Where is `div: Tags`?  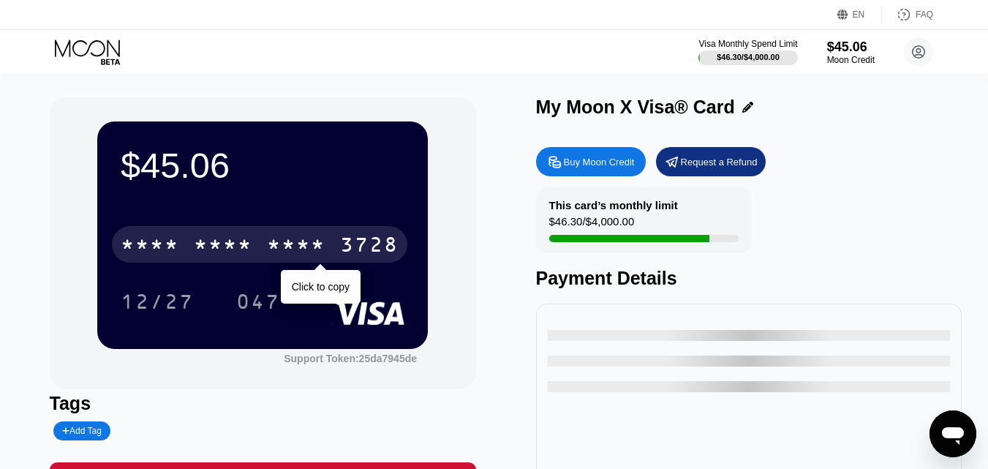
div: Tags is located at coordinates (262, 403).